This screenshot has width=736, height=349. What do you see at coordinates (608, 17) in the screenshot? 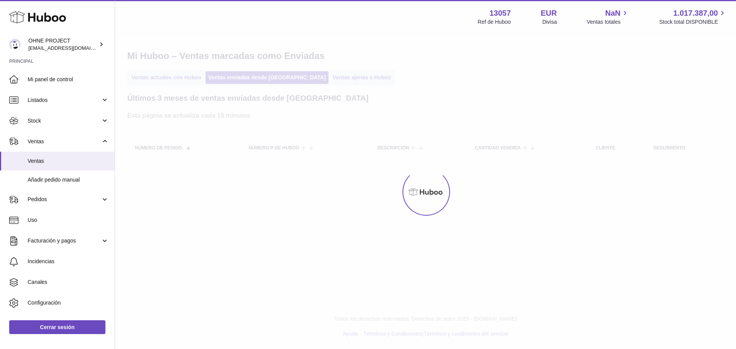
I see `a: NaN Ventas totales` at bounding box center [608, 17].